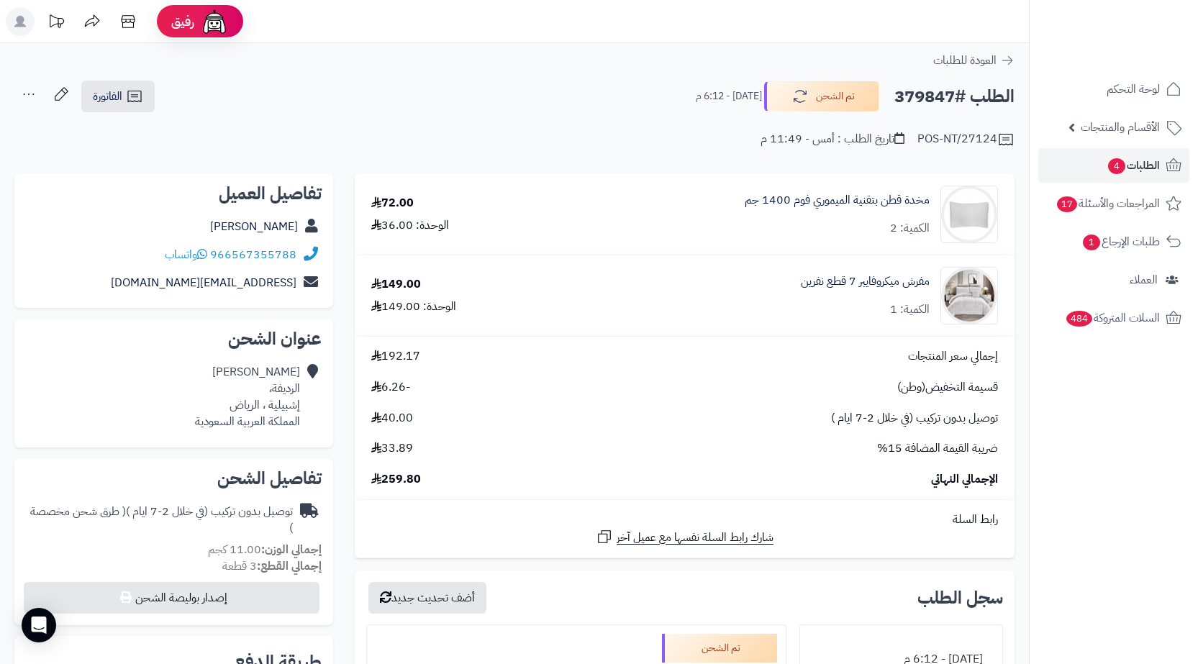  Describe the element at coordinates (171, 598) in the screenshot. I see `button: إصدار بوليصة الشحن` at that location.